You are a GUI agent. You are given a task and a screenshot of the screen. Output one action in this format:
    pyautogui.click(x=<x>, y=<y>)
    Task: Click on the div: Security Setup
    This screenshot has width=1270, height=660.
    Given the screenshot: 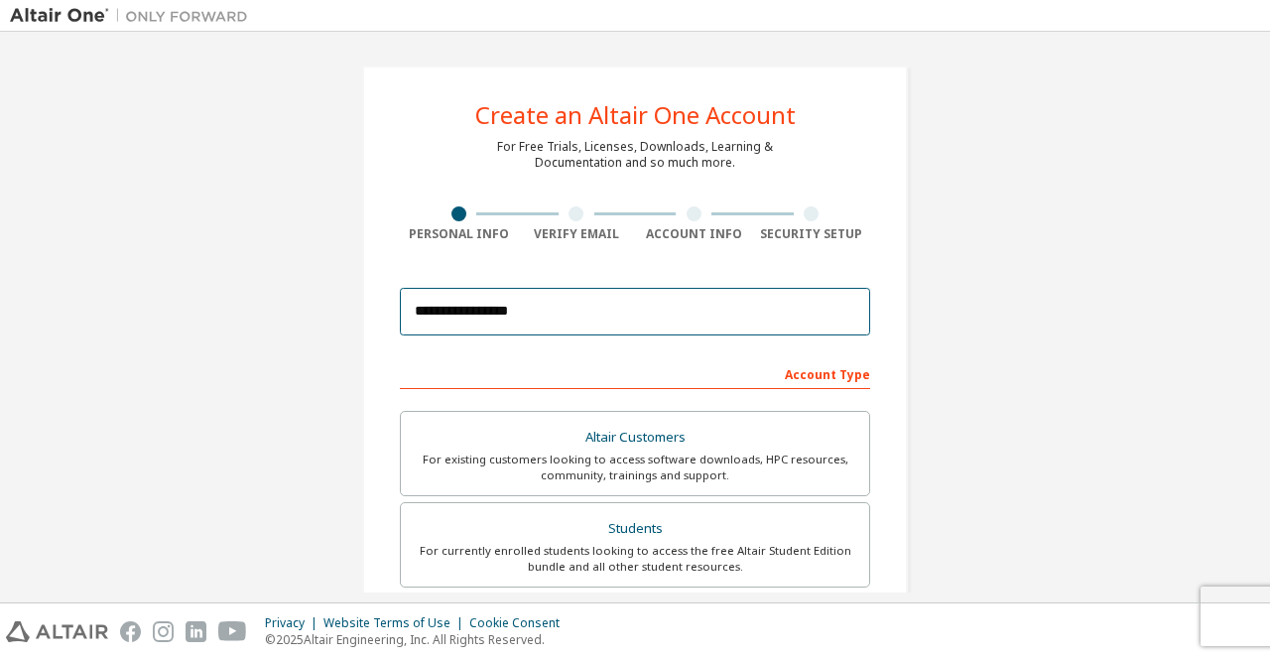 What is the action you would take?
    pyautogui.click(x=812, y=234)
    